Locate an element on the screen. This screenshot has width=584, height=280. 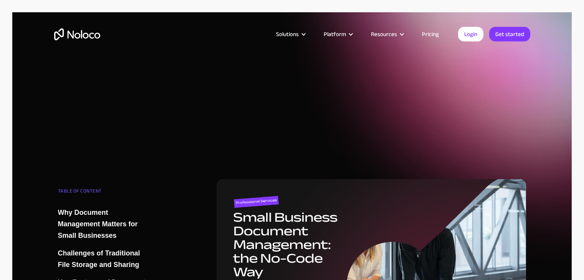
a: Pricing is located at coordinates (431, 34).